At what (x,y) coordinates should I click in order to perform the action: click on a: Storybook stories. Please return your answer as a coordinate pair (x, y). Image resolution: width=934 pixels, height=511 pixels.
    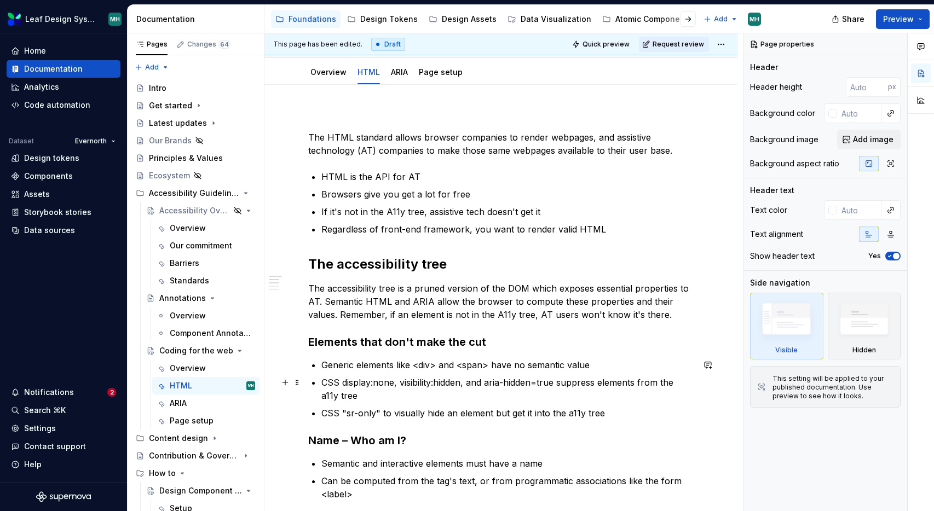
    Looking at the image, I should click on (64, 212).